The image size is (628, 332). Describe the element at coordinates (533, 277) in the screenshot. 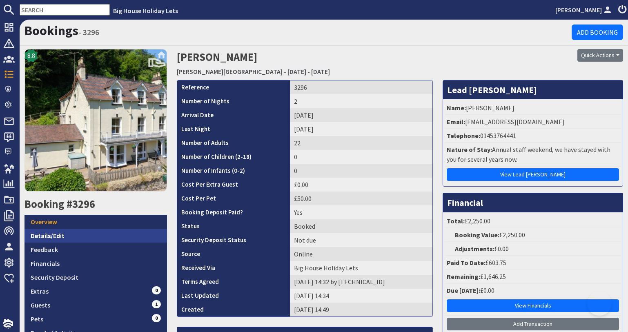

I see `li: £1,646.25` at that location.